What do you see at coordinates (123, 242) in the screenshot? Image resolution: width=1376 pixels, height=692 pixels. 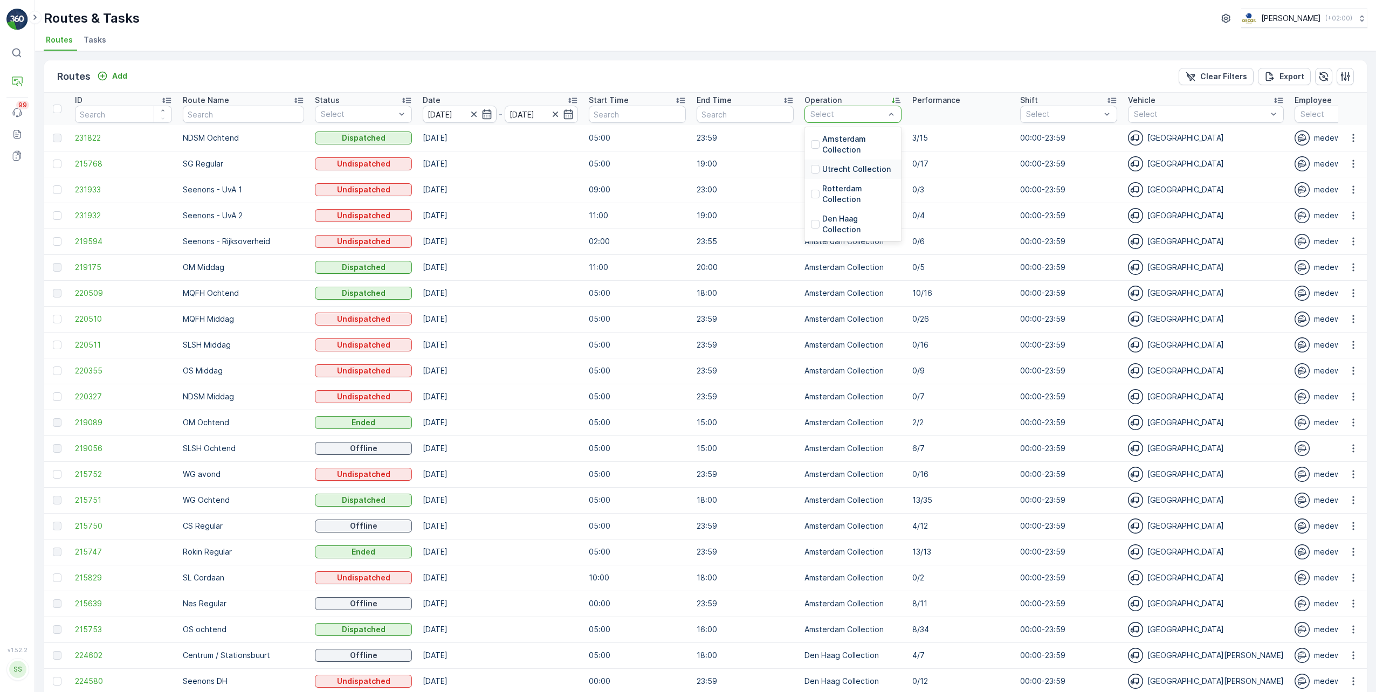 I see `a: 219594` at bounding box center [123, 242].